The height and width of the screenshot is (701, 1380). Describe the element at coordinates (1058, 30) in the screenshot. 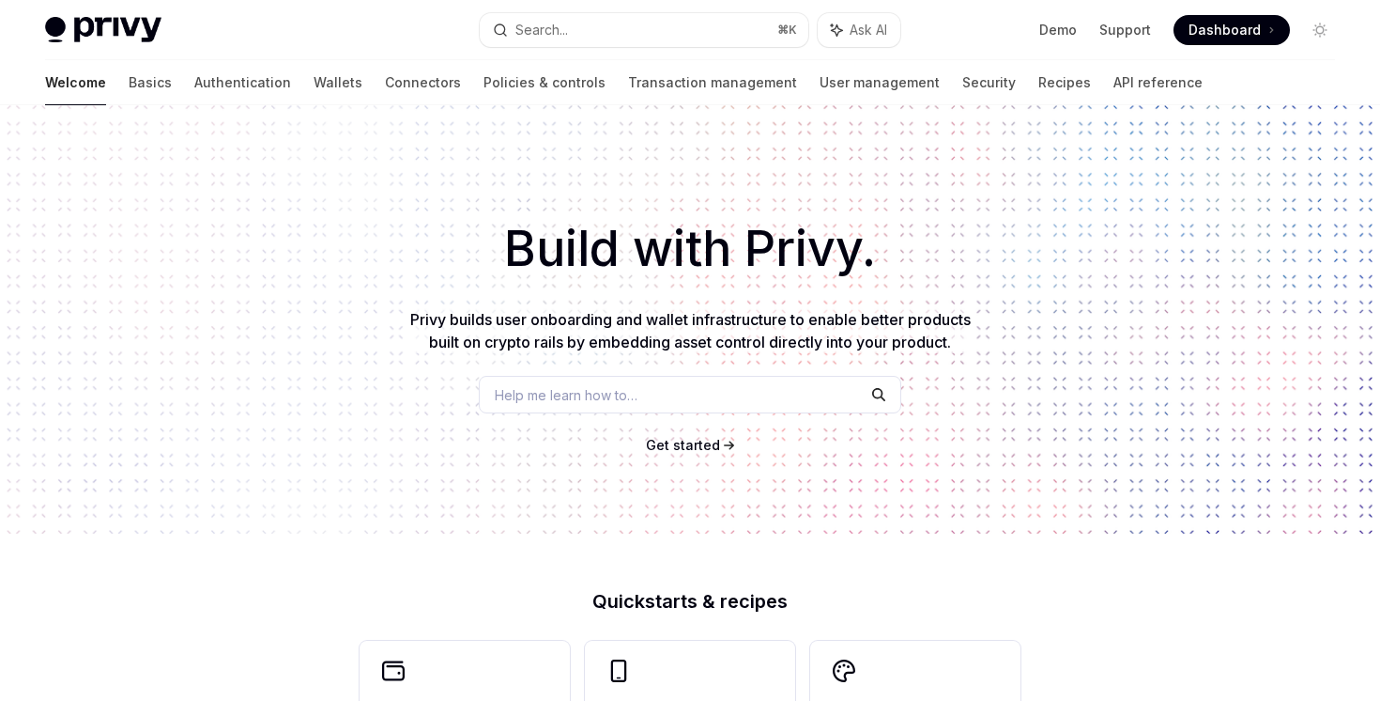

I see `a: Demo` at that location.